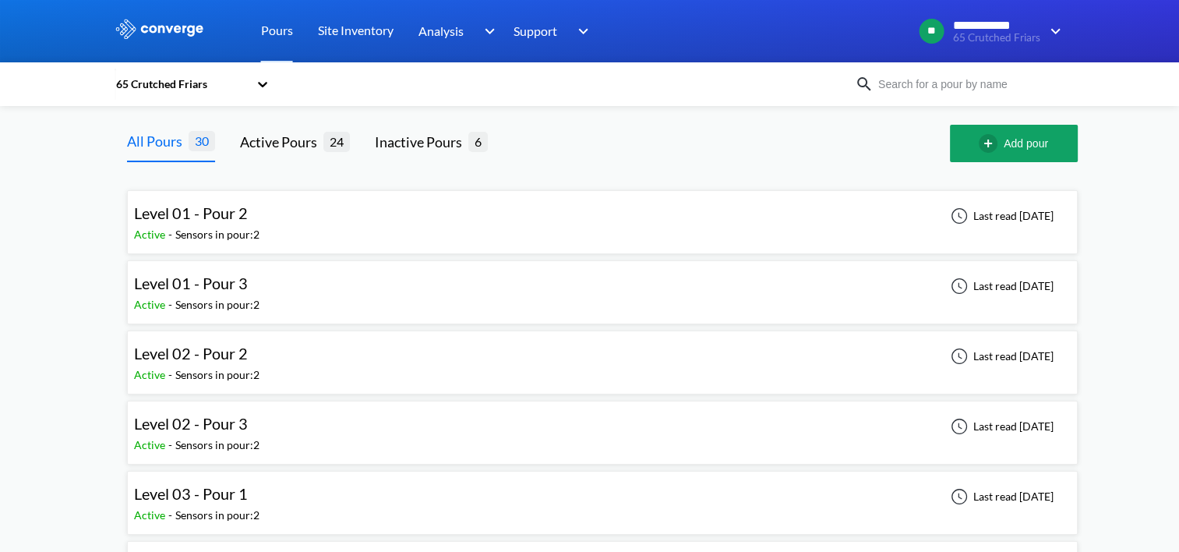  What do you see at coordinates (337, 141) in the screenshot?
I see `span: 24` at bounding box center [337, 141].